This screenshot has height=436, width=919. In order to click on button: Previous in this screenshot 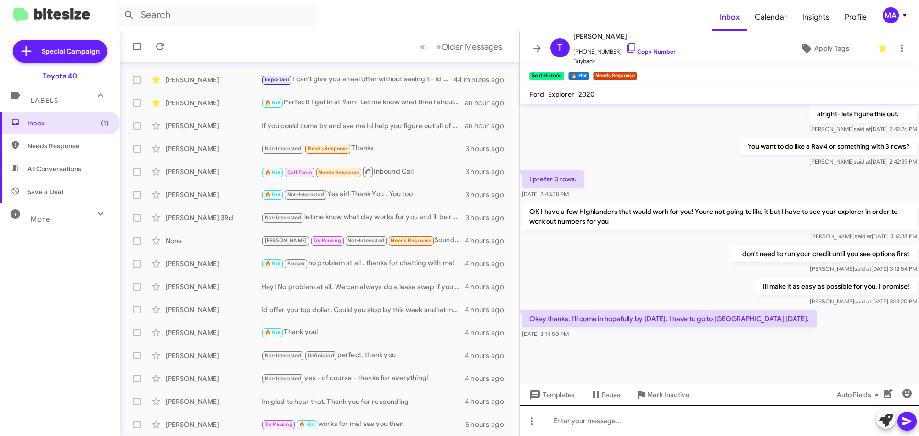, I will do `click(422, 46)`.